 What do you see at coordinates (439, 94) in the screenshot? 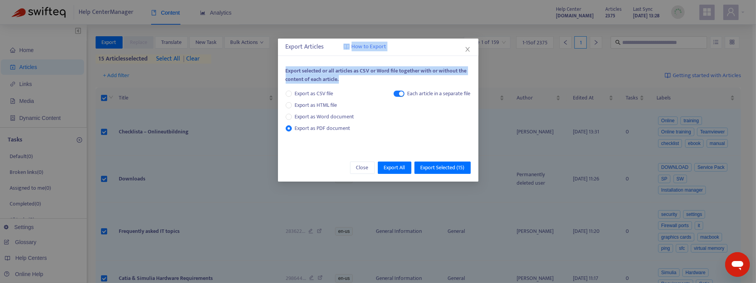
I see `div: Each article in a separate file` at bounding box center [439, 94].